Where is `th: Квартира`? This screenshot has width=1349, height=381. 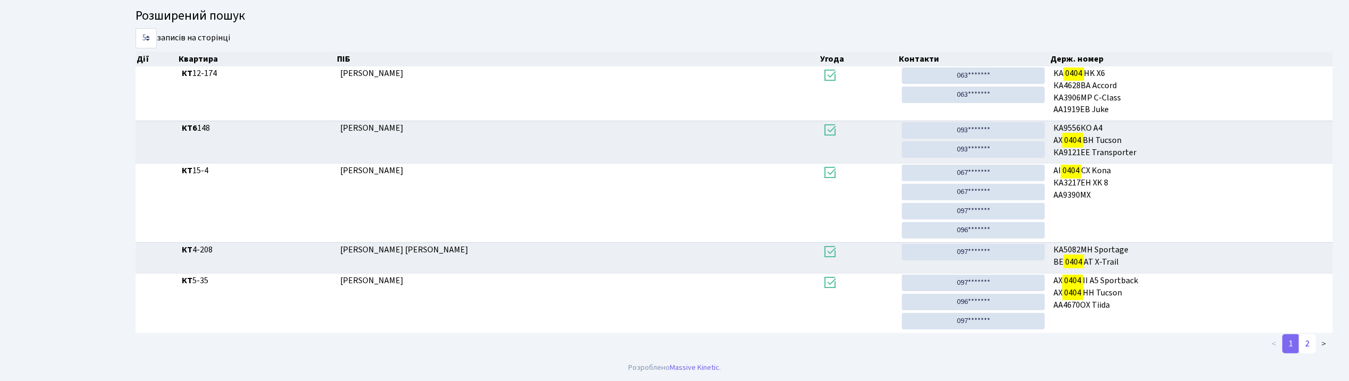
th: Квартира is located at coordinates (257, 59).